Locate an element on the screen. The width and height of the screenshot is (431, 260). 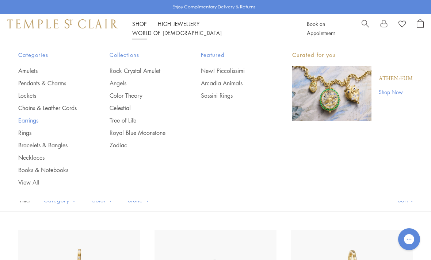
a: ShopShop is located at coordinates (140, 24).